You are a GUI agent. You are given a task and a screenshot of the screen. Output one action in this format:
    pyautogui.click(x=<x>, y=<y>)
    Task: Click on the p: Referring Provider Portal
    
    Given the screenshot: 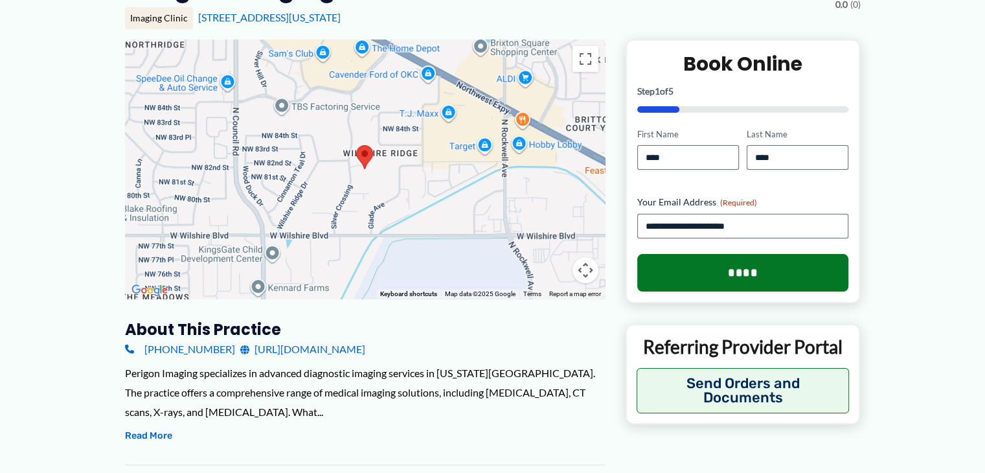 What is the action you would take?
    pyautogui.click(x=743, y=346)
    